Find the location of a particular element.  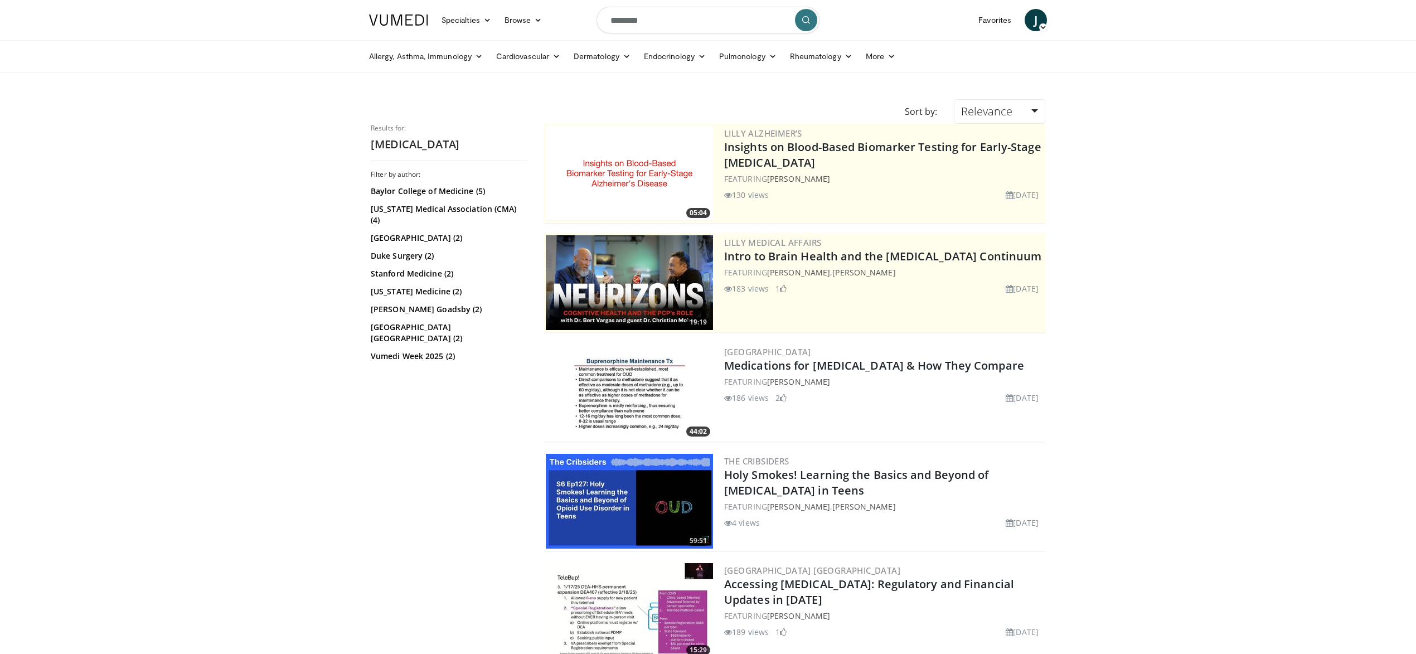

span: 59:51 is located at coordinates (698, 541).